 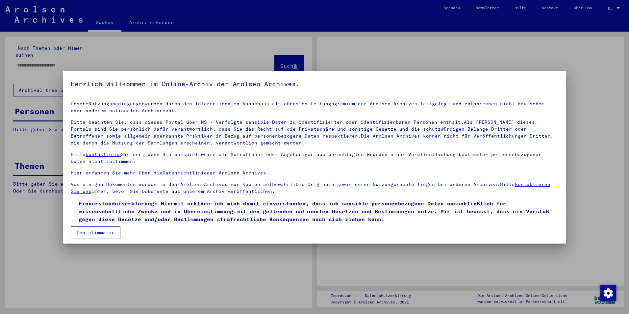 What do you see at coordinates (184, 173) in the screenshot?
I see `a: Datenrichtlinie` at bounding box center [184, 173].